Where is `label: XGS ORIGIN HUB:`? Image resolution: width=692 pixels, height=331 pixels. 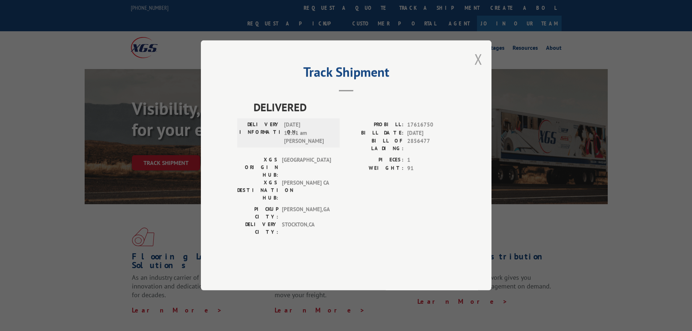 label: XGS ORIGIN HUB: is located at coordinates (257, 167).